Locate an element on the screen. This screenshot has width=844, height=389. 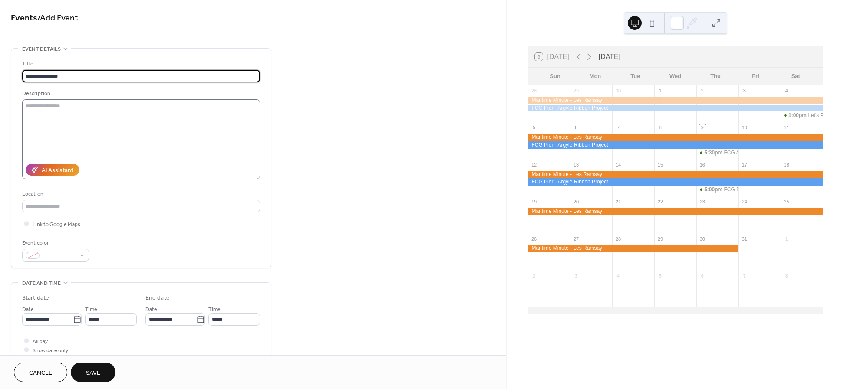
div: Description is located at coordinates (140, 93).